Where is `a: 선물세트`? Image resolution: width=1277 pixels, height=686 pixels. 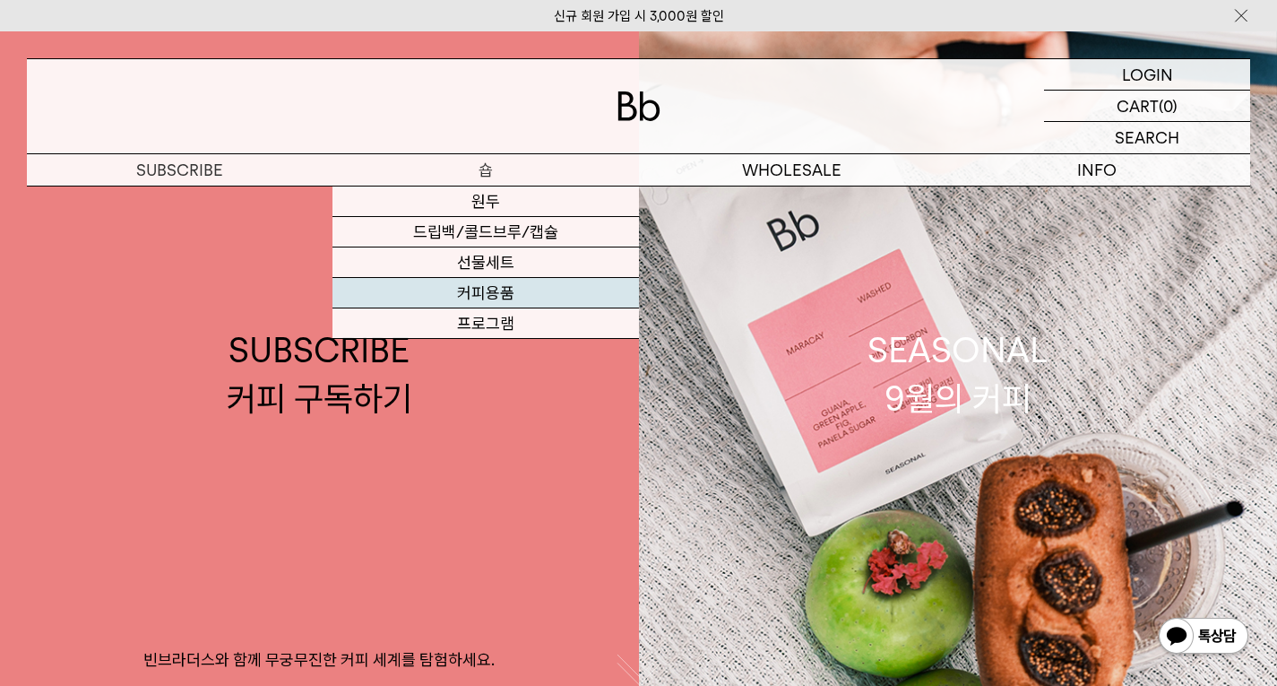 a: 선물세트 is located at coordinates (485, 263).